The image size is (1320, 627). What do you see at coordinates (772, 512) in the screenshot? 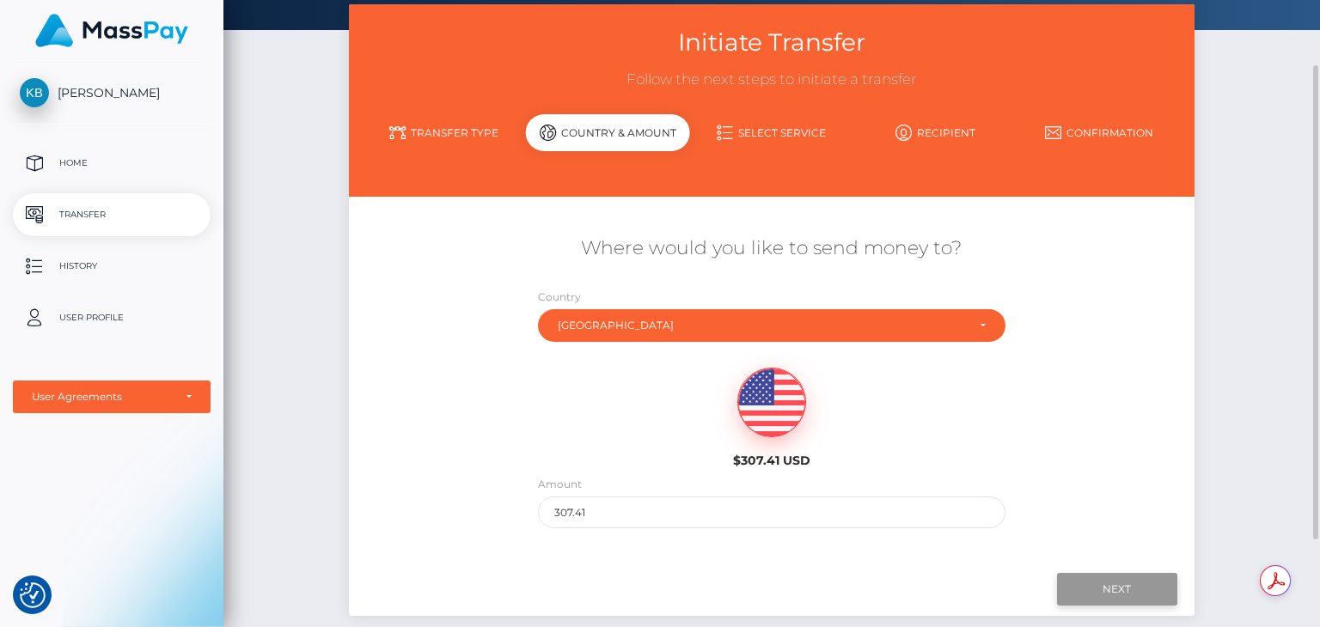
I see `input: Amount to send in USD (Maximum: 307.41)` at bounding box center [772, 512].